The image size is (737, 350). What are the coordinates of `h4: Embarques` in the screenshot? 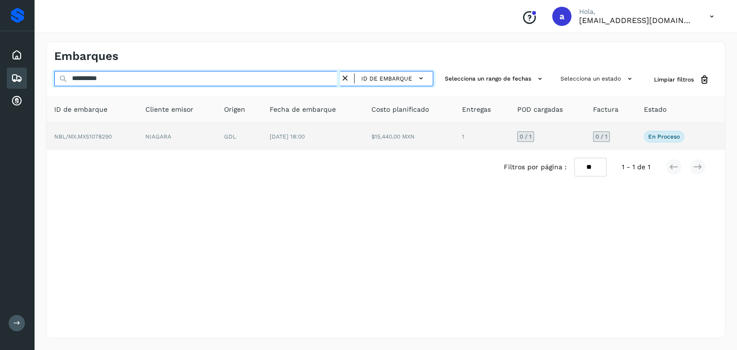 It's located at (86, 56).